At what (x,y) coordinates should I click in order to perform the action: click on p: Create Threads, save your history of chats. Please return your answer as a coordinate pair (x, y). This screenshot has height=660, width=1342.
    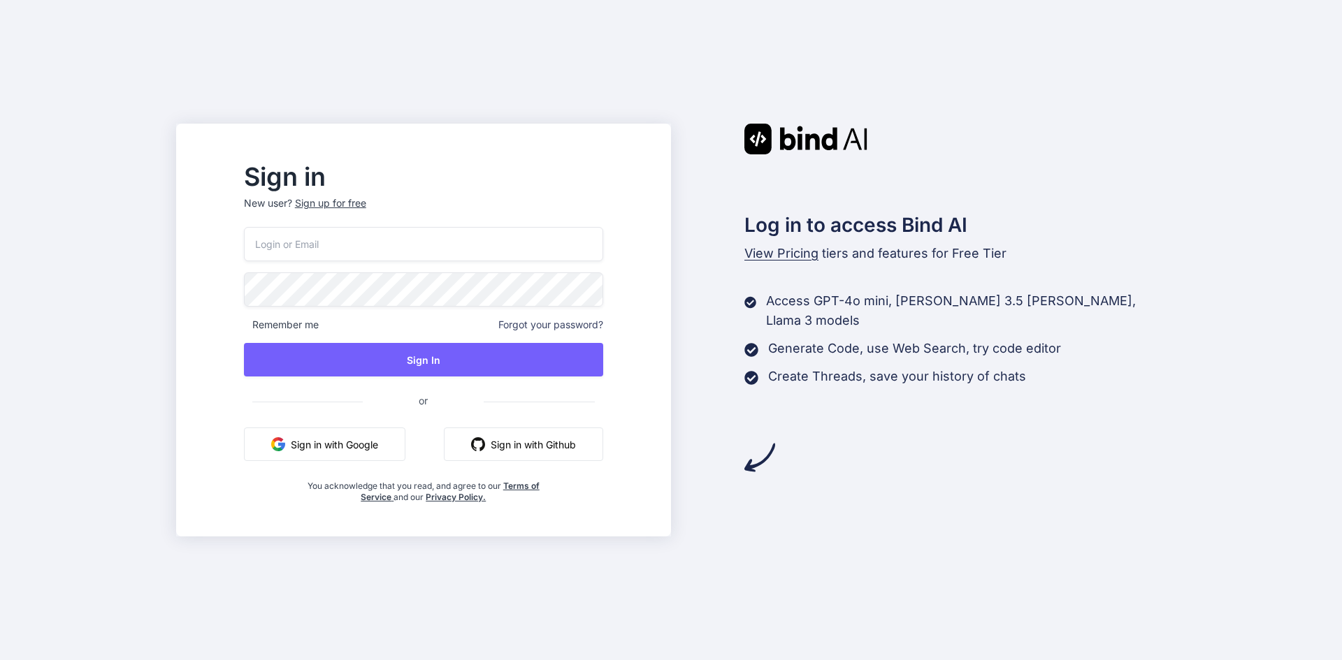
    Looking at the image, I should click on (897, 377).